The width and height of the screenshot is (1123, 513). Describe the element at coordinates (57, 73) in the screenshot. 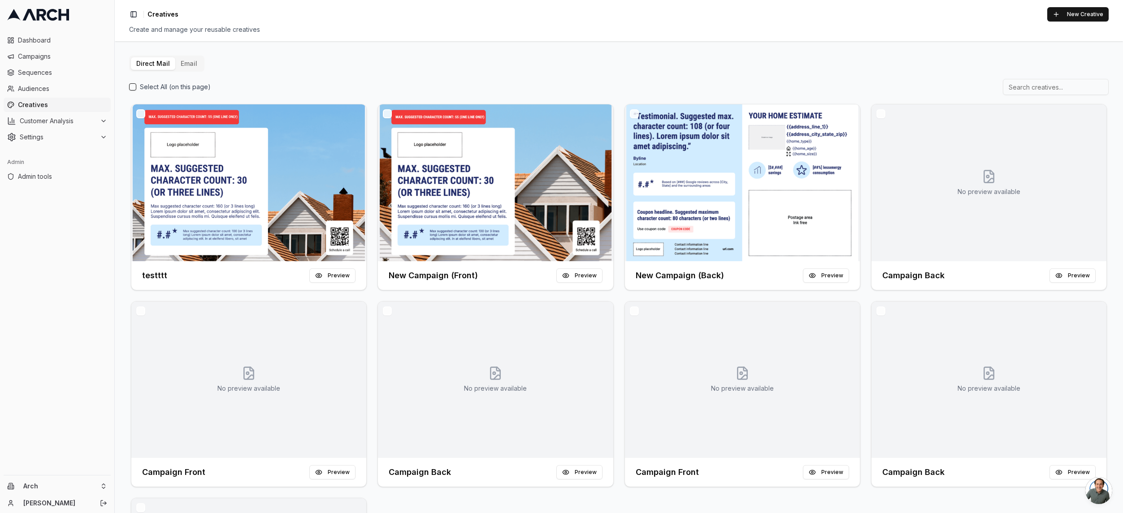

I see `a: Sequences` at that location.